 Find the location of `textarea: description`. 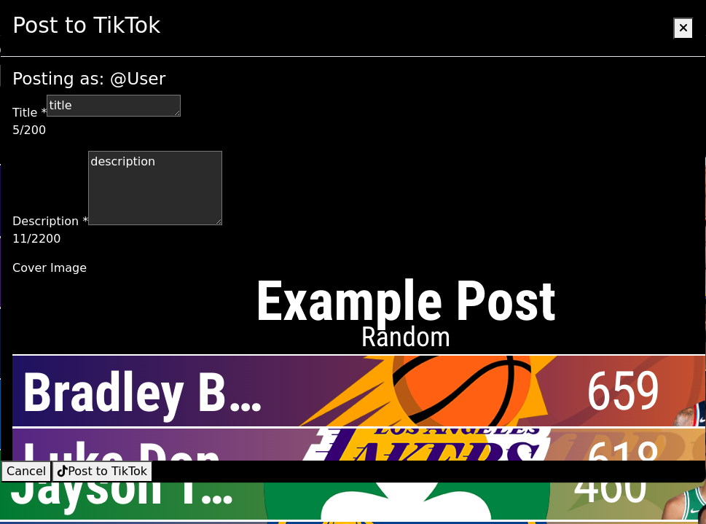

textarea: description is located at coordinates (155, 188).